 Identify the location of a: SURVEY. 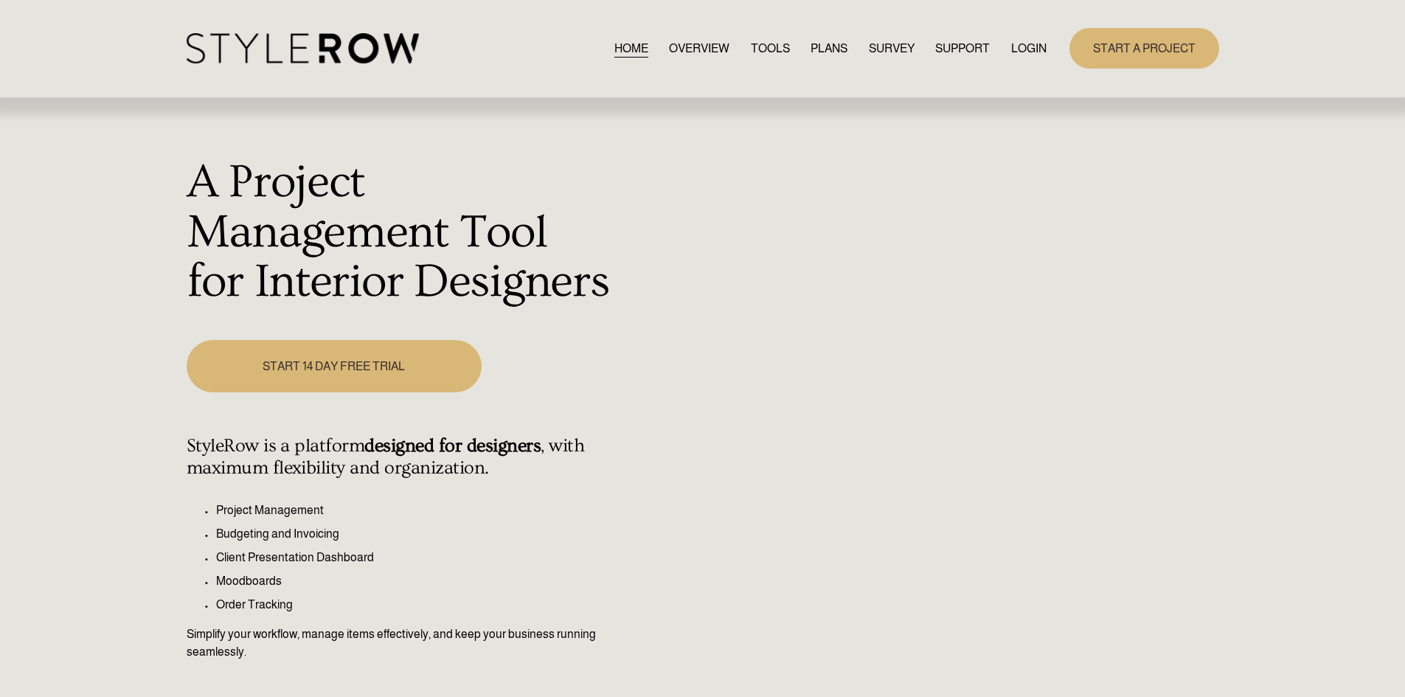
(892, 48).